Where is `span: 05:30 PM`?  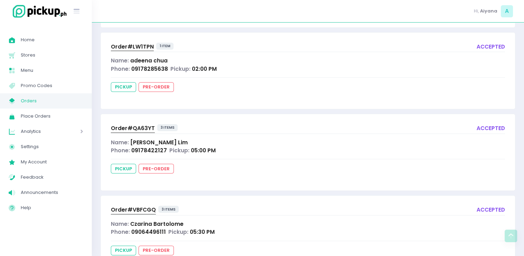
span: 05:30 PM is located at coordinates (202, 231).